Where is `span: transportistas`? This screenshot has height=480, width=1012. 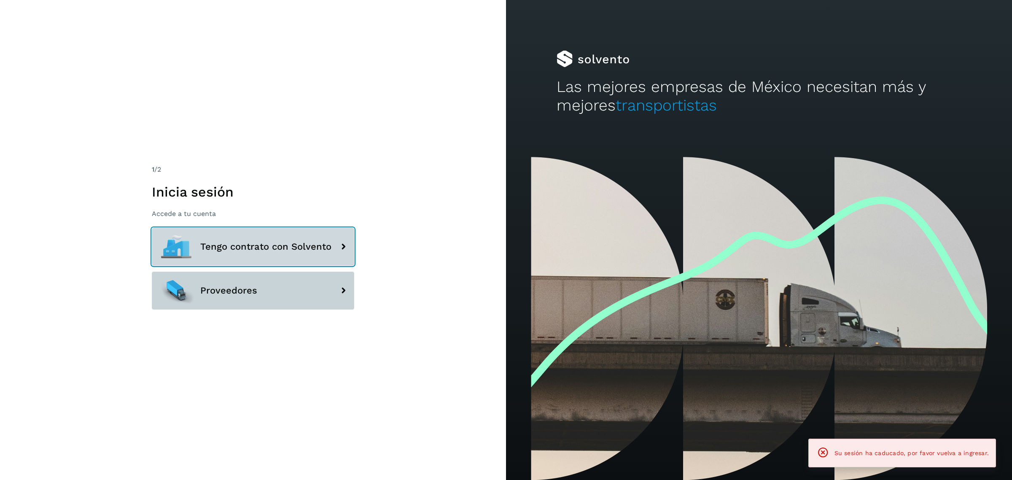
span: transportistas is located at coordinates (666, 105).